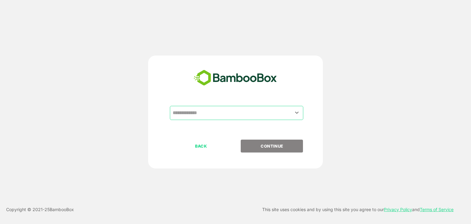 The image size is (471, 224). I want to click on a: Terms of Service, so click(437, 209).